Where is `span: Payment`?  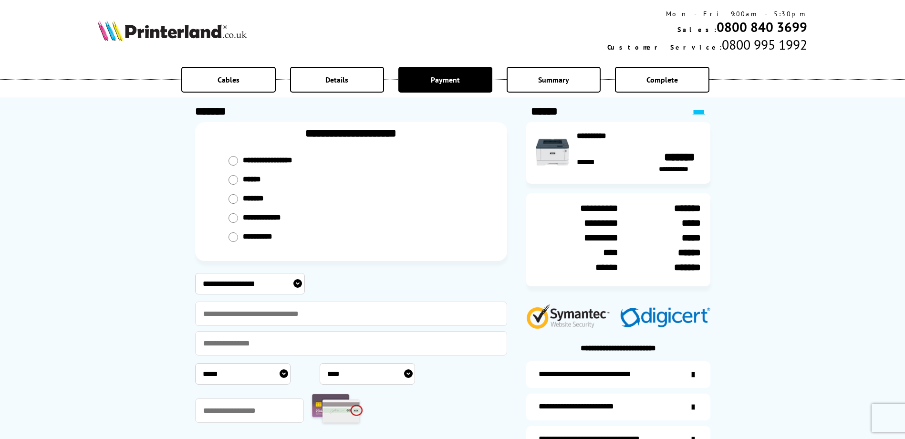 span: Payment is located at coordinates (445, 80).